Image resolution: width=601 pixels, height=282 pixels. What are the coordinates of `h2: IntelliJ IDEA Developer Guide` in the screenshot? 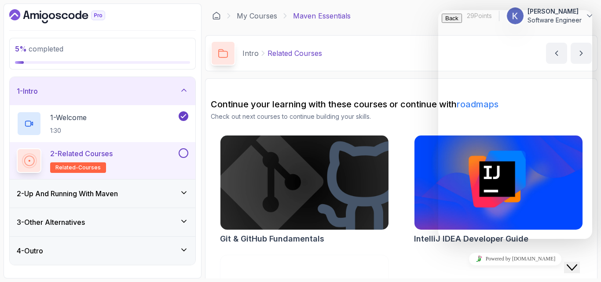 It's located at (471, 239).